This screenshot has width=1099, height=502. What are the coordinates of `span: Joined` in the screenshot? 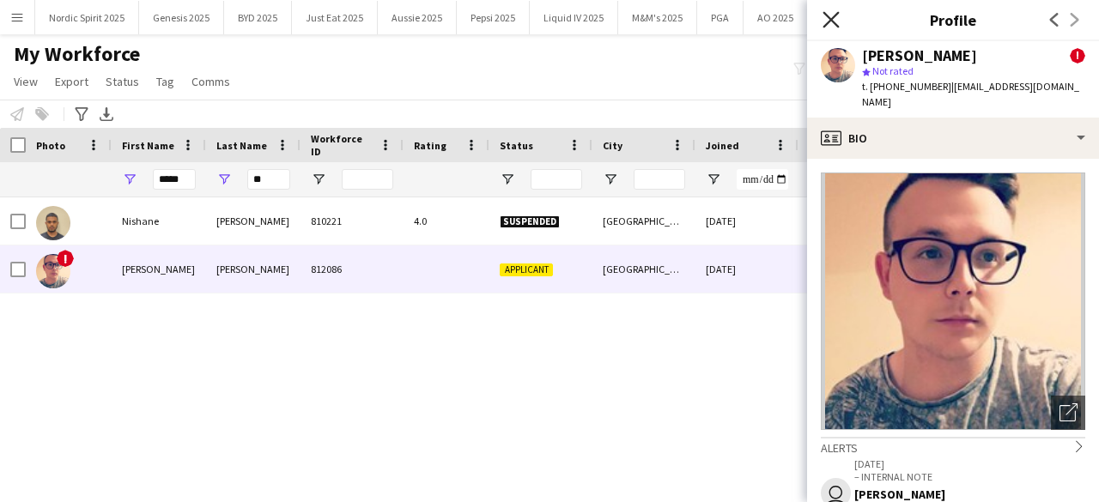 It's located at (722, 145).